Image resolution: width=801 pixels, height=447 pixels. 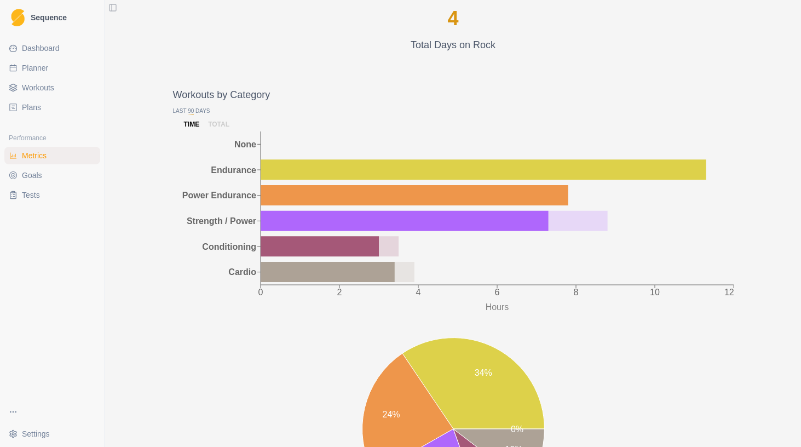 What do you see at coordinates (245, 144) in the screenshot?
I see `tspan: None` at bounding box center [245, 144].